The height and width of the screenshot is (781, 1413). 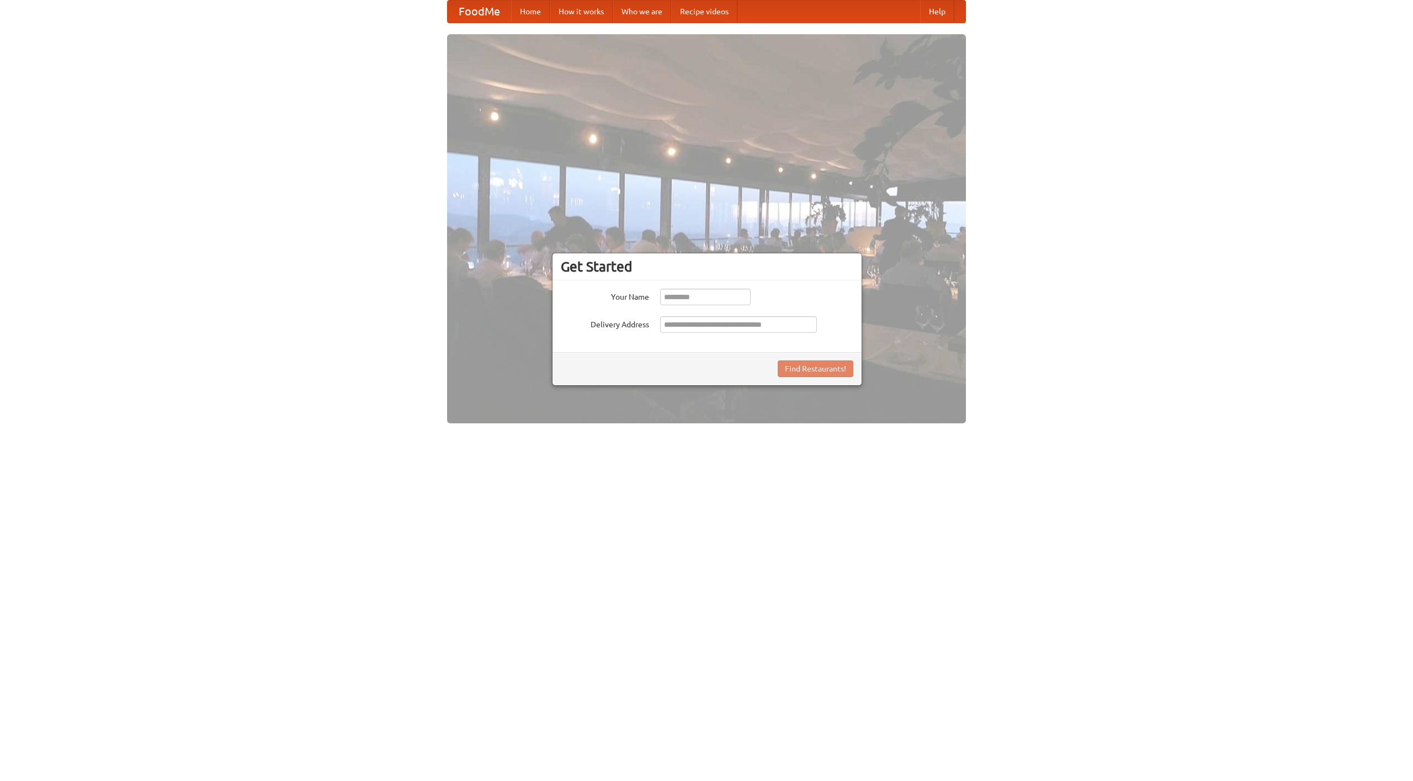 What do you see at coordinates (581, 12) in the screenshot?
I see `a: How it works` at bounding box center [581, 12].